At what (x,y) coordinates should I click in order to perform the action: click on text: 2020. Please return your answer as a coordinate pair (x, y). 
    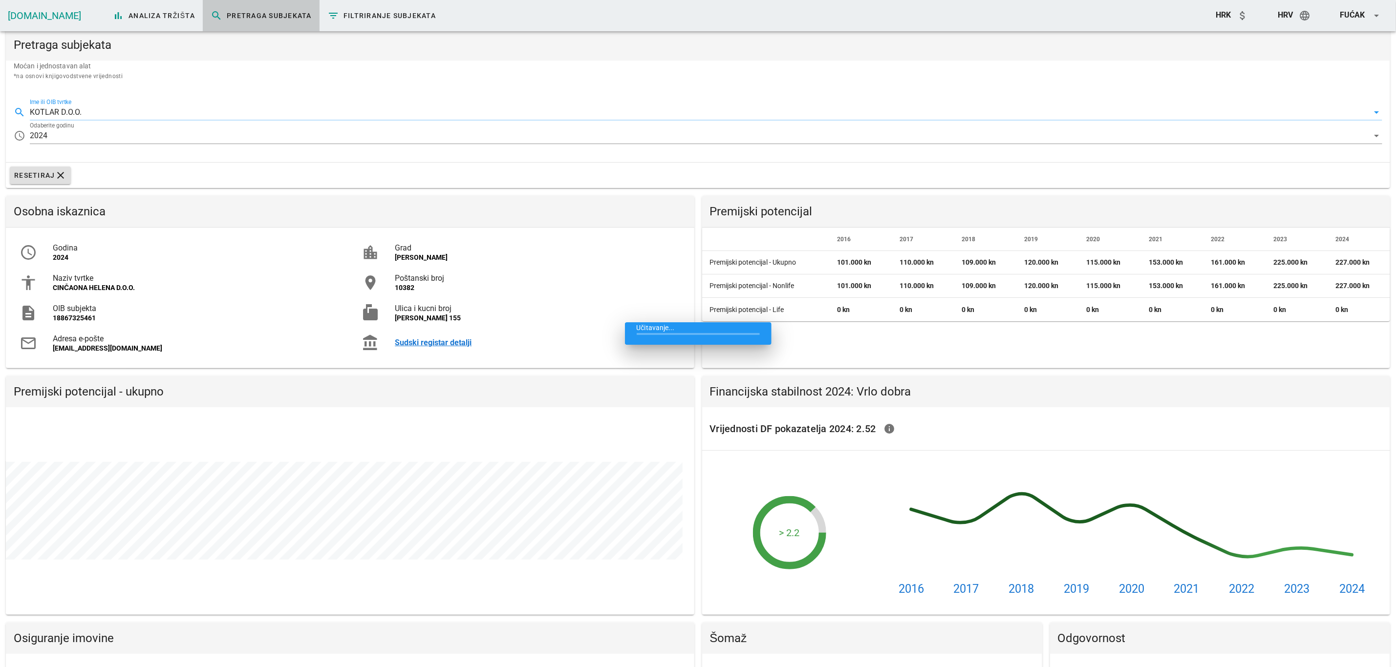
    Looking at the image, I should click on (1131, 590).